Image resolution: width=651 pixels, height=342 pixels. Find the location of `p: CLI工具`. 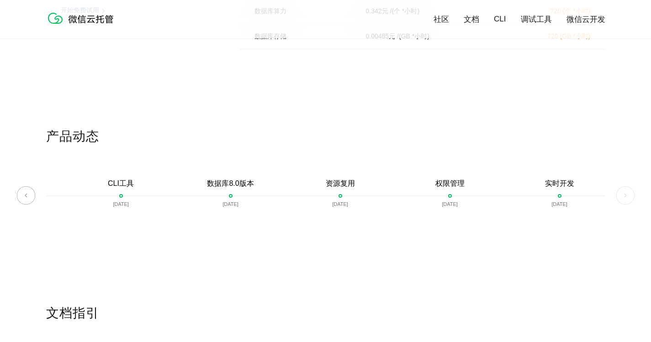

p: CLI工具 is located at coordinates (121, 184).